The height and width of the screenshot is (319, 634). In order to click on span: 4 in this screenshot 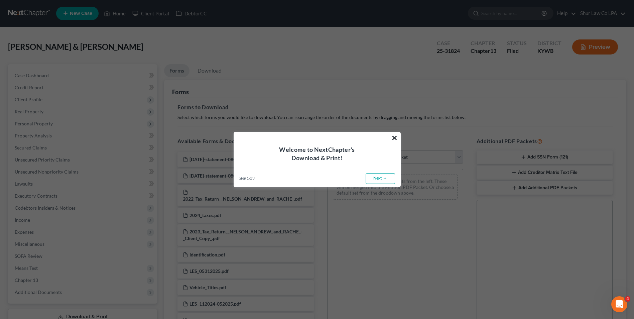, I will do `click(628, 299)`.